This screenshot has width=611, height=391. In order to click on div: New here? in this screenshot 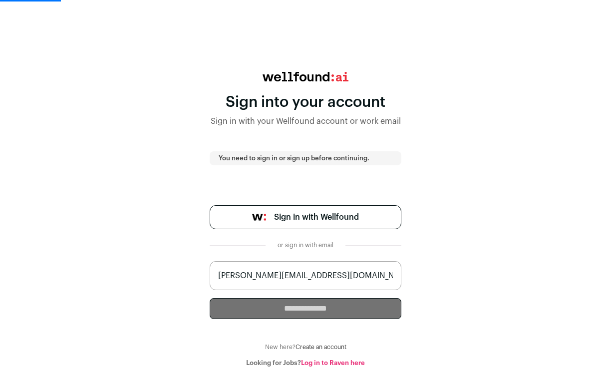, I will do `click(305, 347)`.